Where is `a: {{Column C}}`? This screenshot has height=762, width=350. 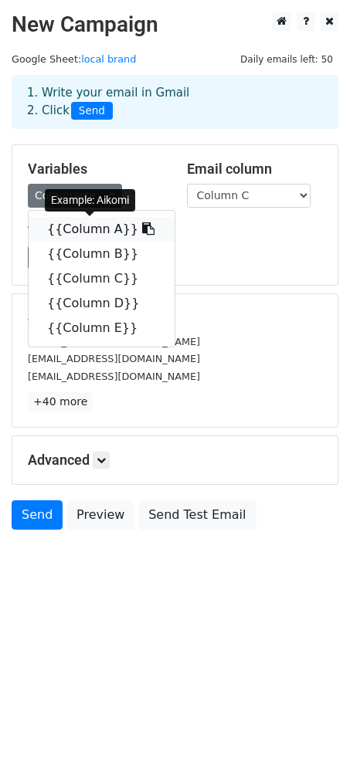
a: {{Column C}} is located at coordinates (101, 279).